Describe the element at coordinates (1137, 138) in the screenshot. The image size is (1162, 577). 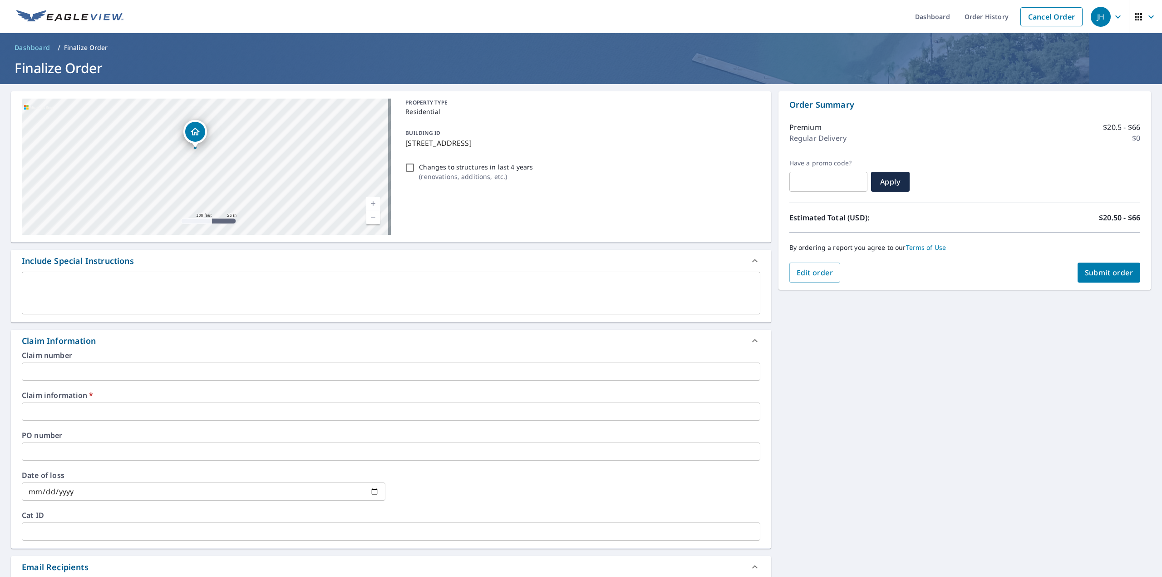
I see `p: $0` at that location.